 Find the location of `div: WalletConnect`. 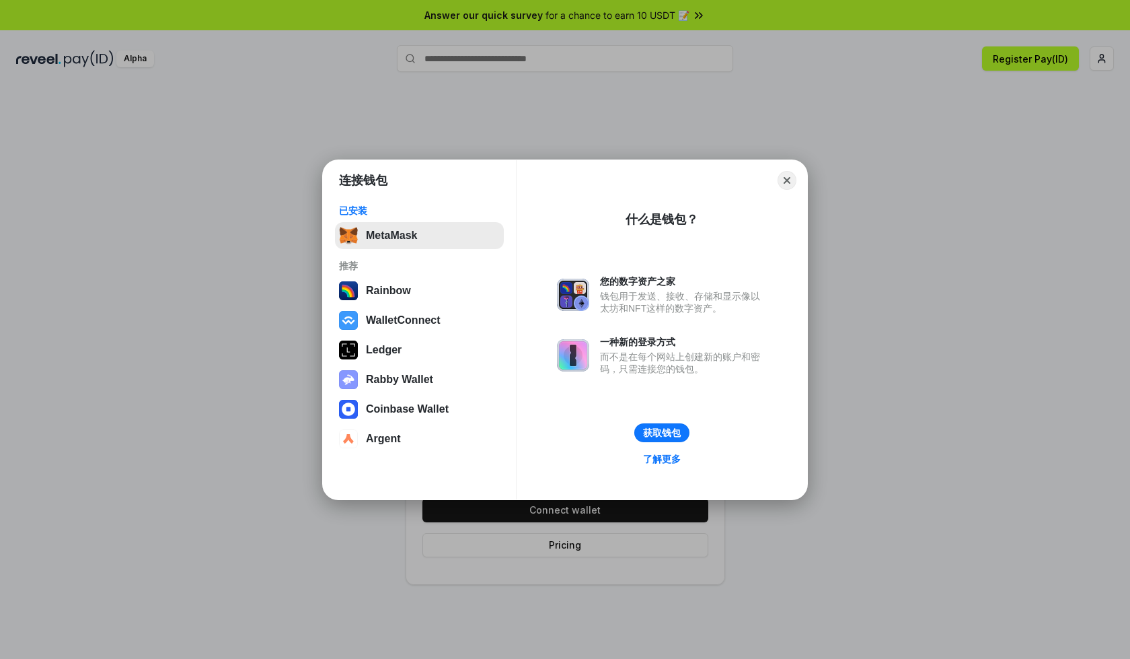

div: WalletConnect is located at coordinates (403, 320).